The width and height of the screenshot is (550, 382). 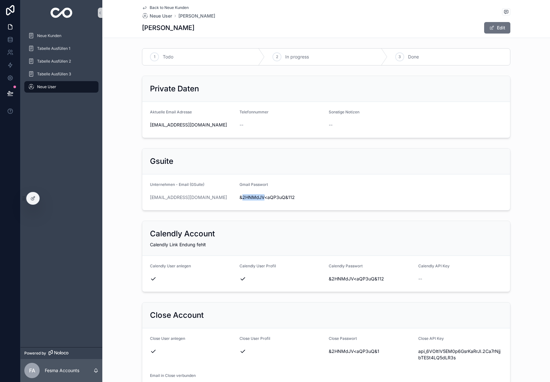 I want to click on span: Calendly User anlegen, so click(x=170, y=266).